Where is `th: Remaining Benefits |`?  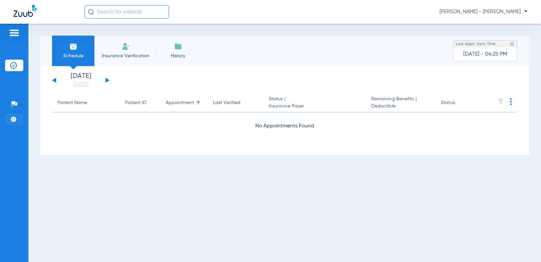 th: Remaining Benefits | is located at coordinates (401, 103).